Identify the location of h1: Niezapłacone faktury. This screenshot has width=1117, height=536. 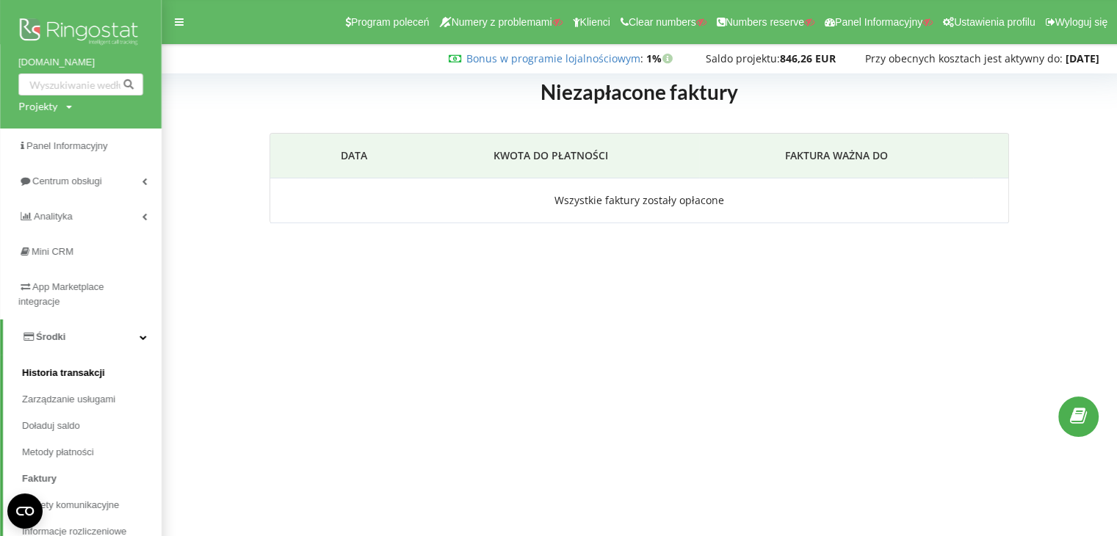
(639, 95).